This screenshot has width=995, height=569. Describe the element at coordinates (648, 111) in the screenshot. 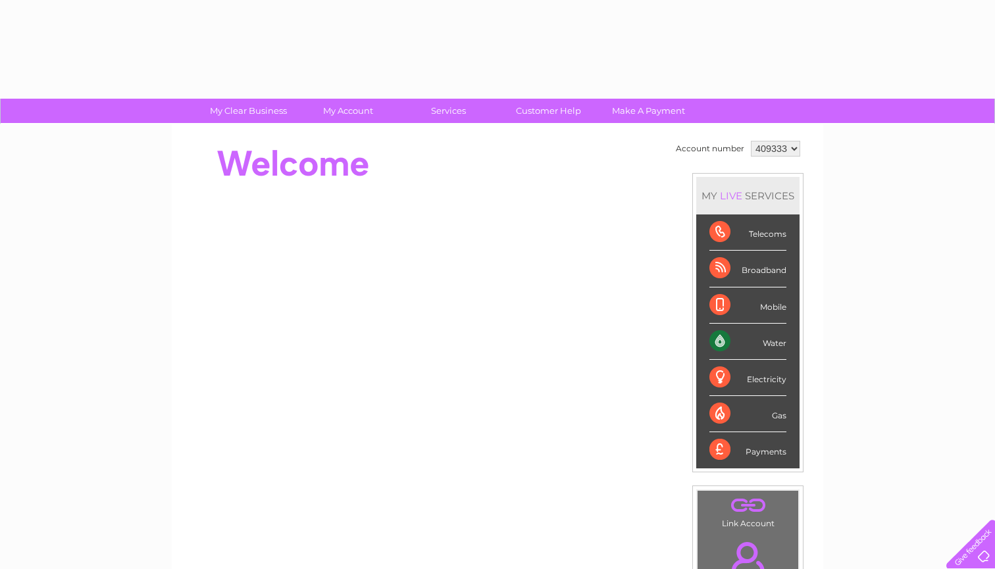

I see `a: Make A Payment` at that location.